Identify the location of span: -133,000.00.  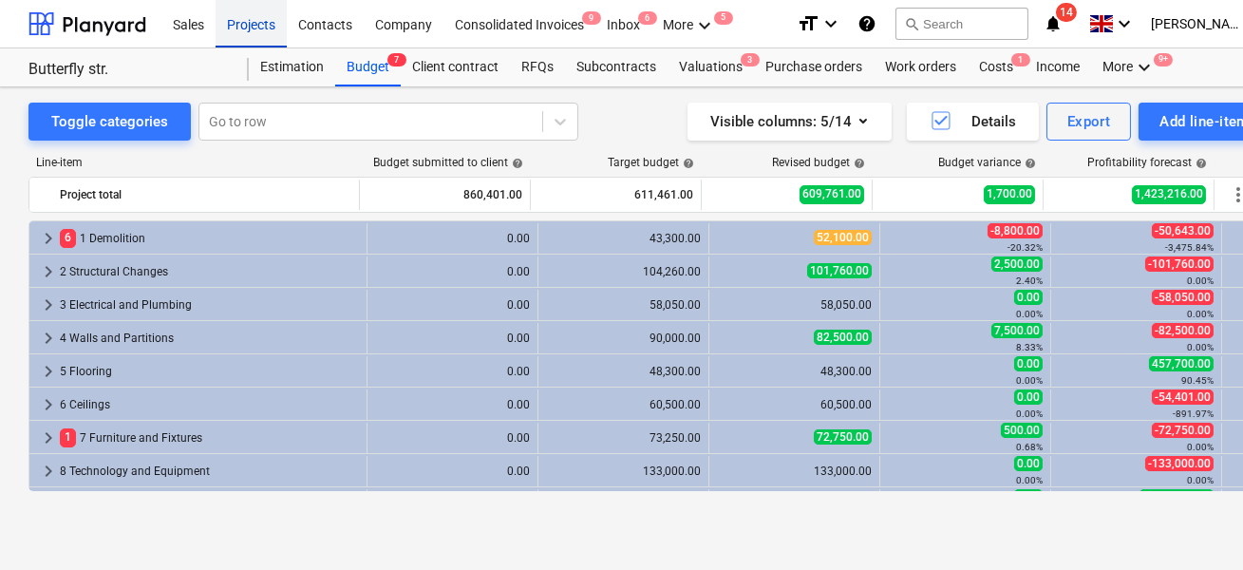
(1179, 463).